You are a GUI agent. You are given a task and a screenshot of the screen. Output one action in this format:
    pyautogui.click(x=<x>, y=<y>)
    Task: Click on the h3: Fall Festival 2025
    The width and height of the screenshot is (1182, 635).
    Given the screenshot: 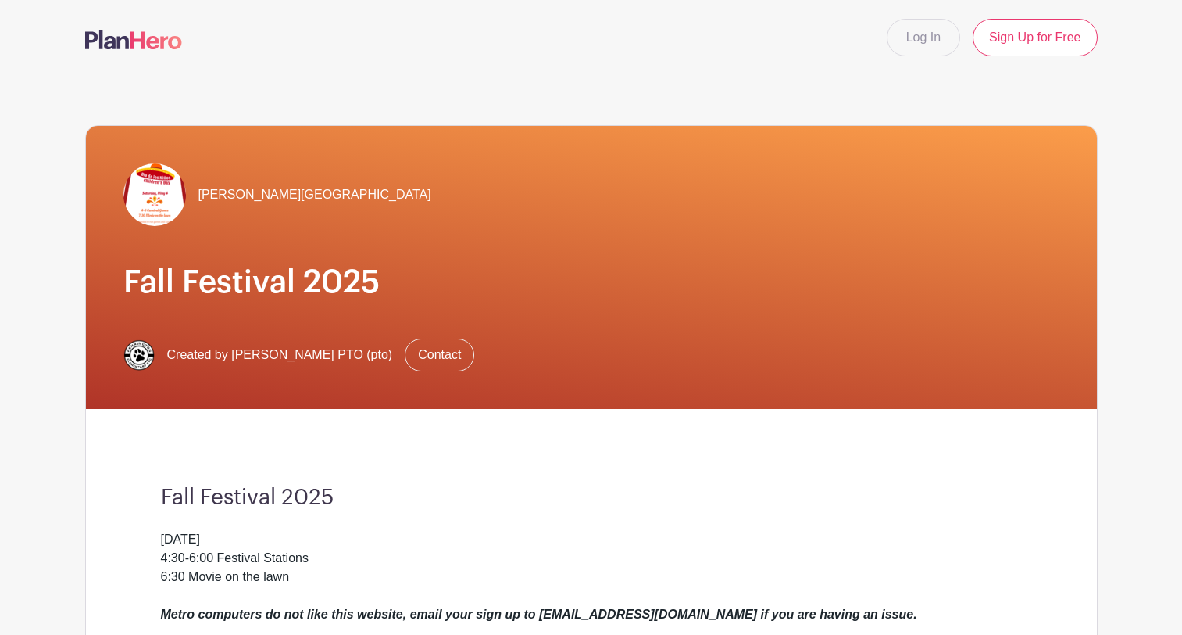 What is the action you would take?
    pyautogui.click(x=592, y=498)
    